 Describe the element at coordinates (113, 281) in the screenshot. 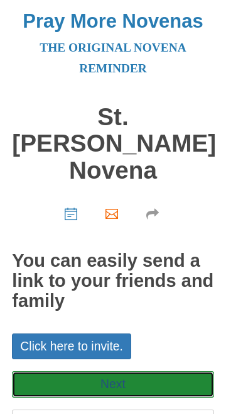

I see `h2: You can easily send a link to your friends and family` at that location.